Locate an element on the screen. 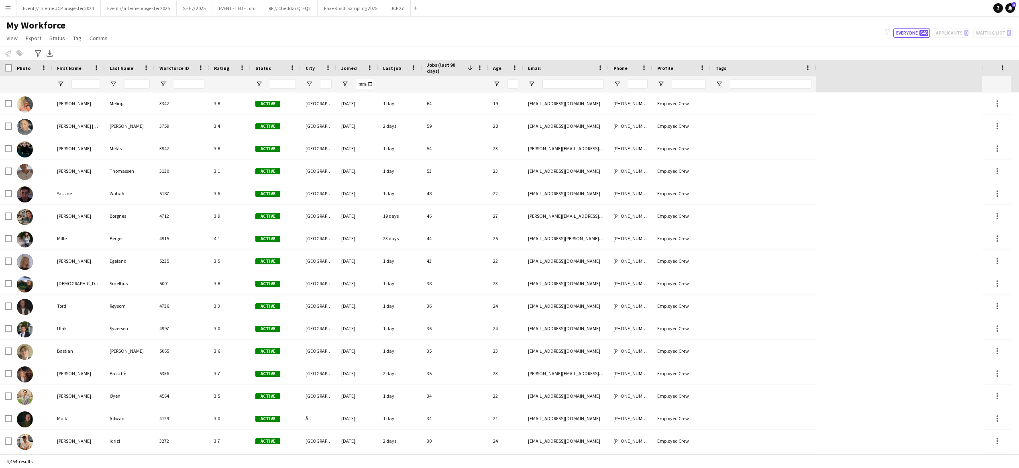 This screenshot has width=1019, height=468. div: 3130 is located at coordinates (182, 171).